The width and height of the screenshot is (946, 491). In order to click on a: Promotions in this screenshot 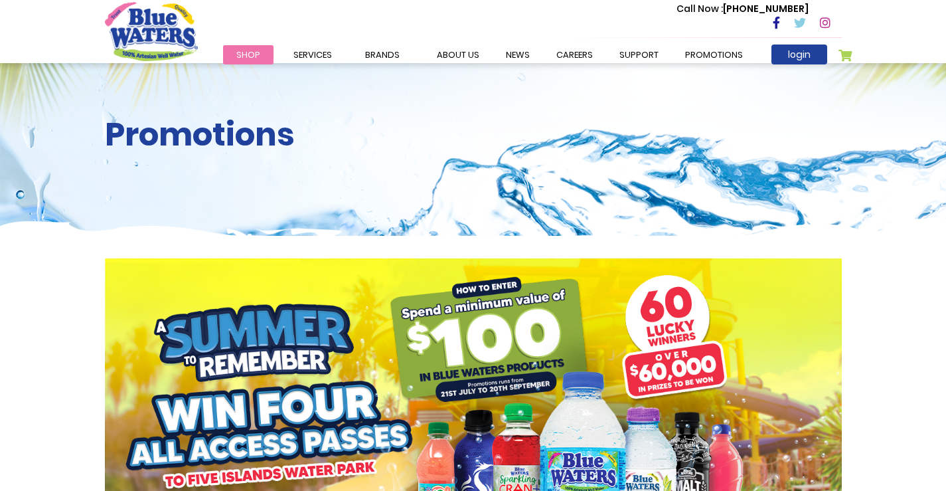, I will do `click(714, 54)`.